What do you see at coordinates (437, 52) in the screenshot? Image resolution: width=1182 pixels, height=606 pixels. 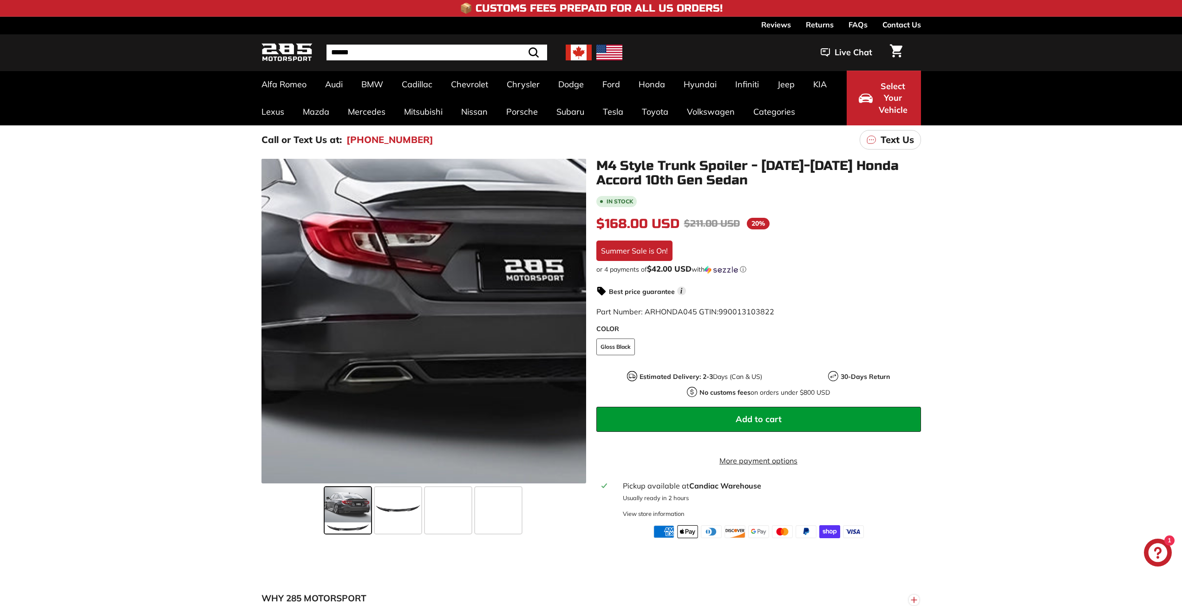 I see `input: Search` at bounding box center [437, 52].